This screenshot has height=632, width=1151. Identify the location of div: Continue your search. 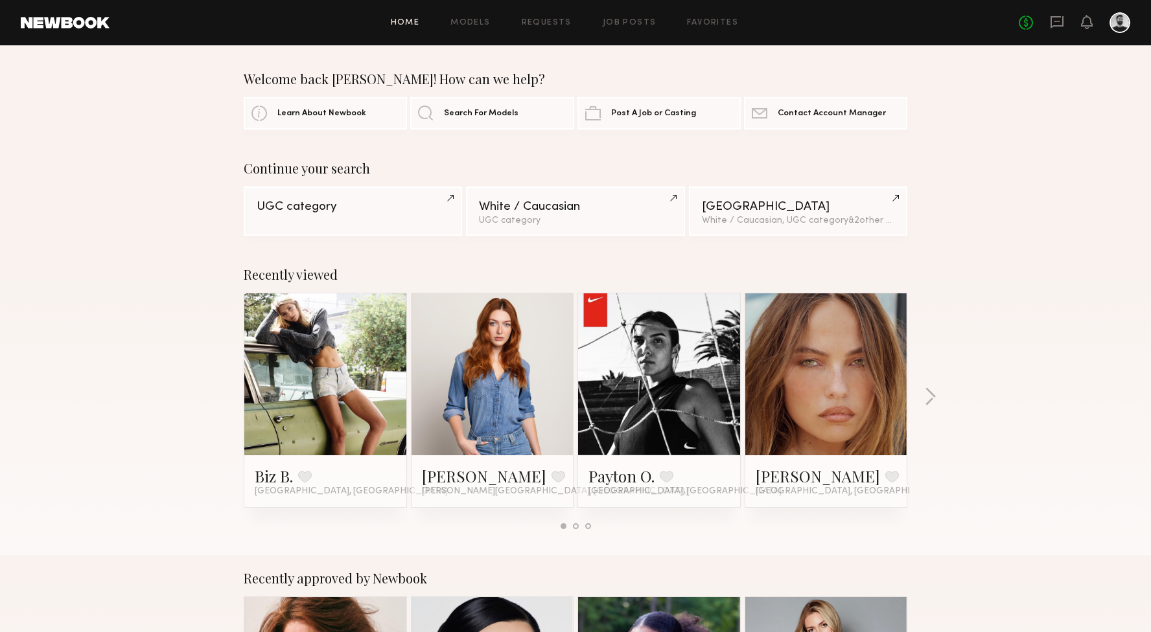
(575, 168).